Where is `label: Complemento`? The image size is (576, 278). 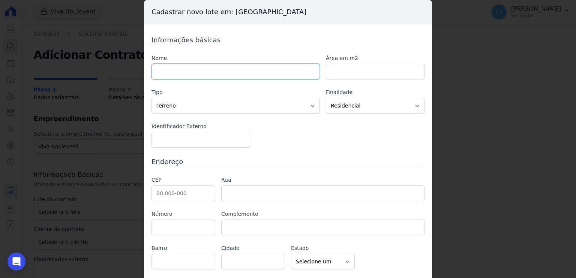
label: Complemento is located at coordinates (323, 214).